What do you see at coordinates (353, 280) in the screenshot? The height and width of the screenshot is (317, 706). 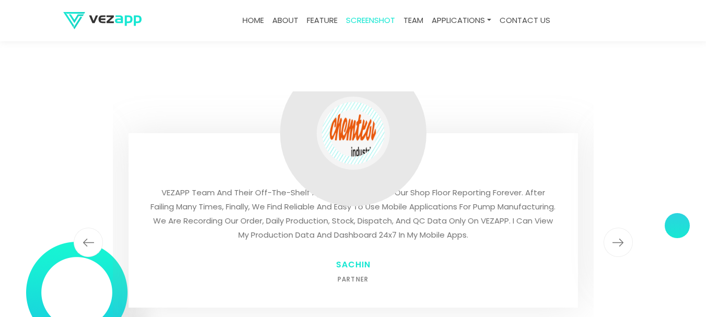 I see `h6: PARTNER` at bounding box center [353, 280].